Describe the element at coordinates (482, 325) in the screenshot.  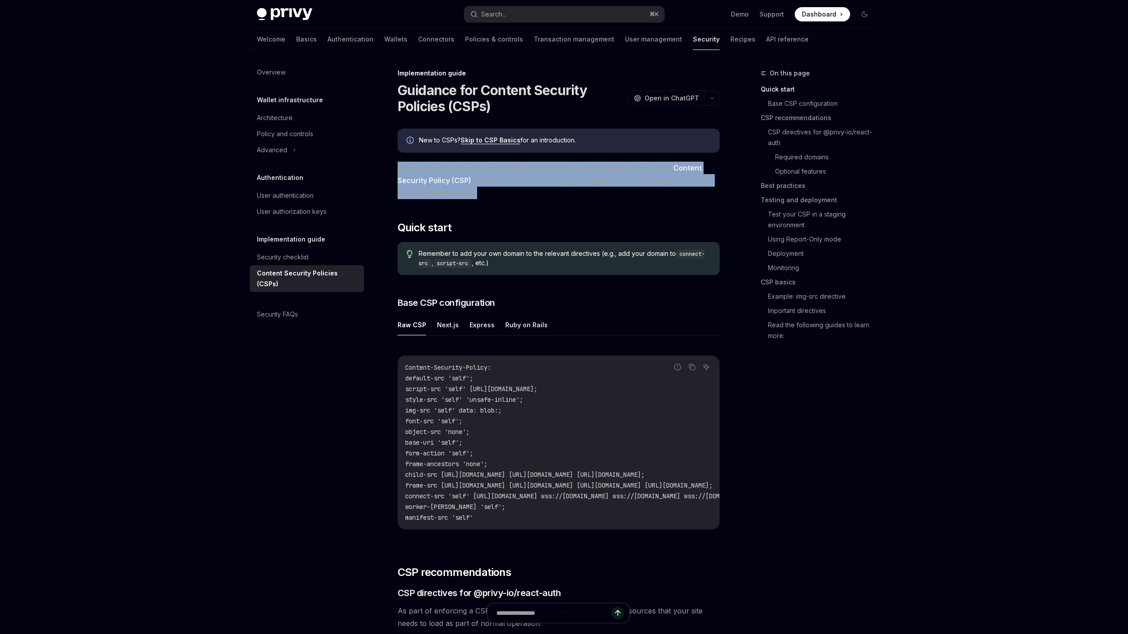
I see `button: Express` at that location.